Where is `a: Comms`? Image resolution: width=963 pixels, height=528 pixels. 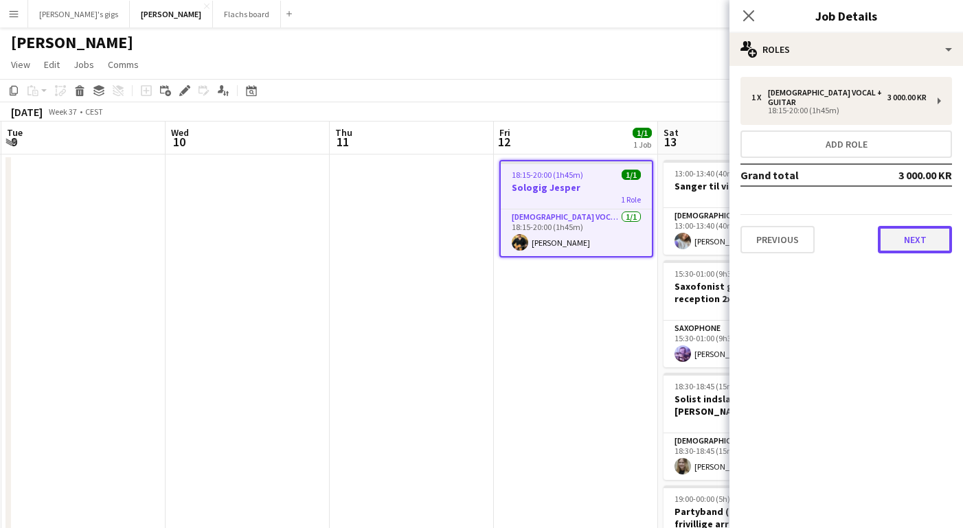
a: Comms is located at coordinates (123, 65).